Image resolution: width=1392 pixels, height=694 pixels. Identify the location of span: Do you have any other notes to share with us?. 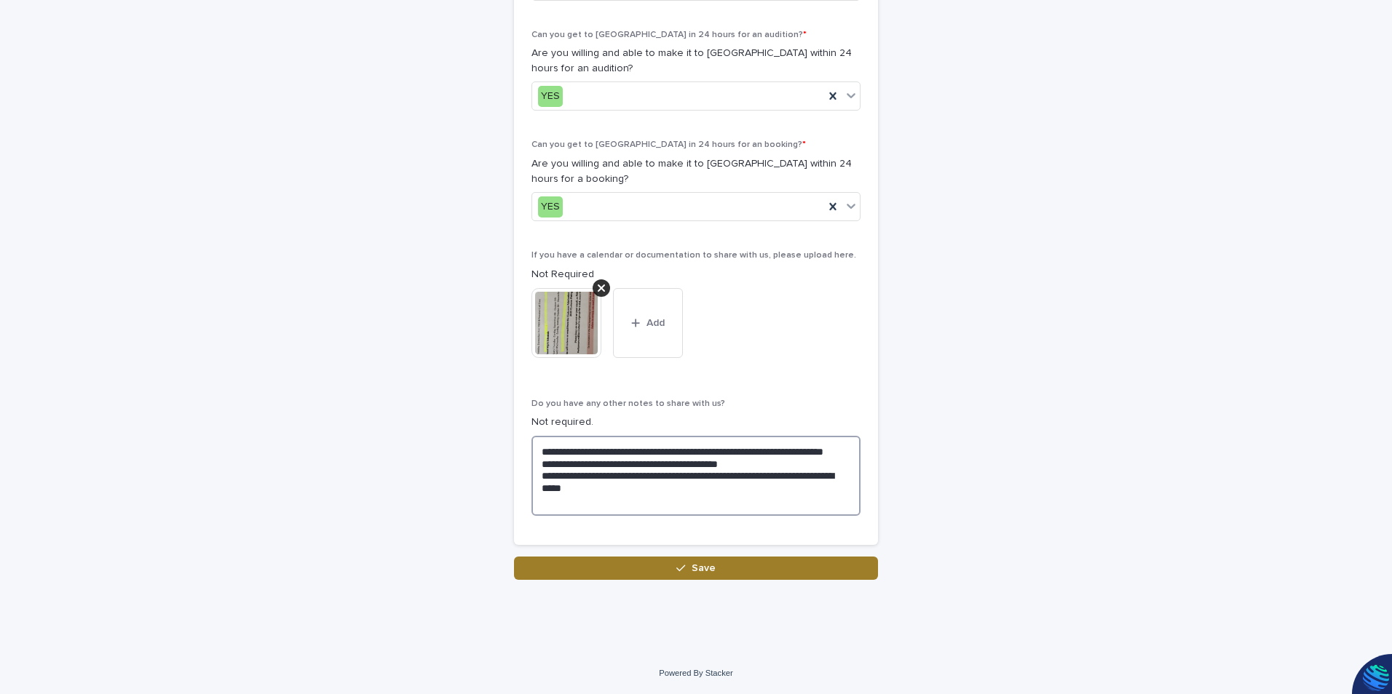
(628, 404).